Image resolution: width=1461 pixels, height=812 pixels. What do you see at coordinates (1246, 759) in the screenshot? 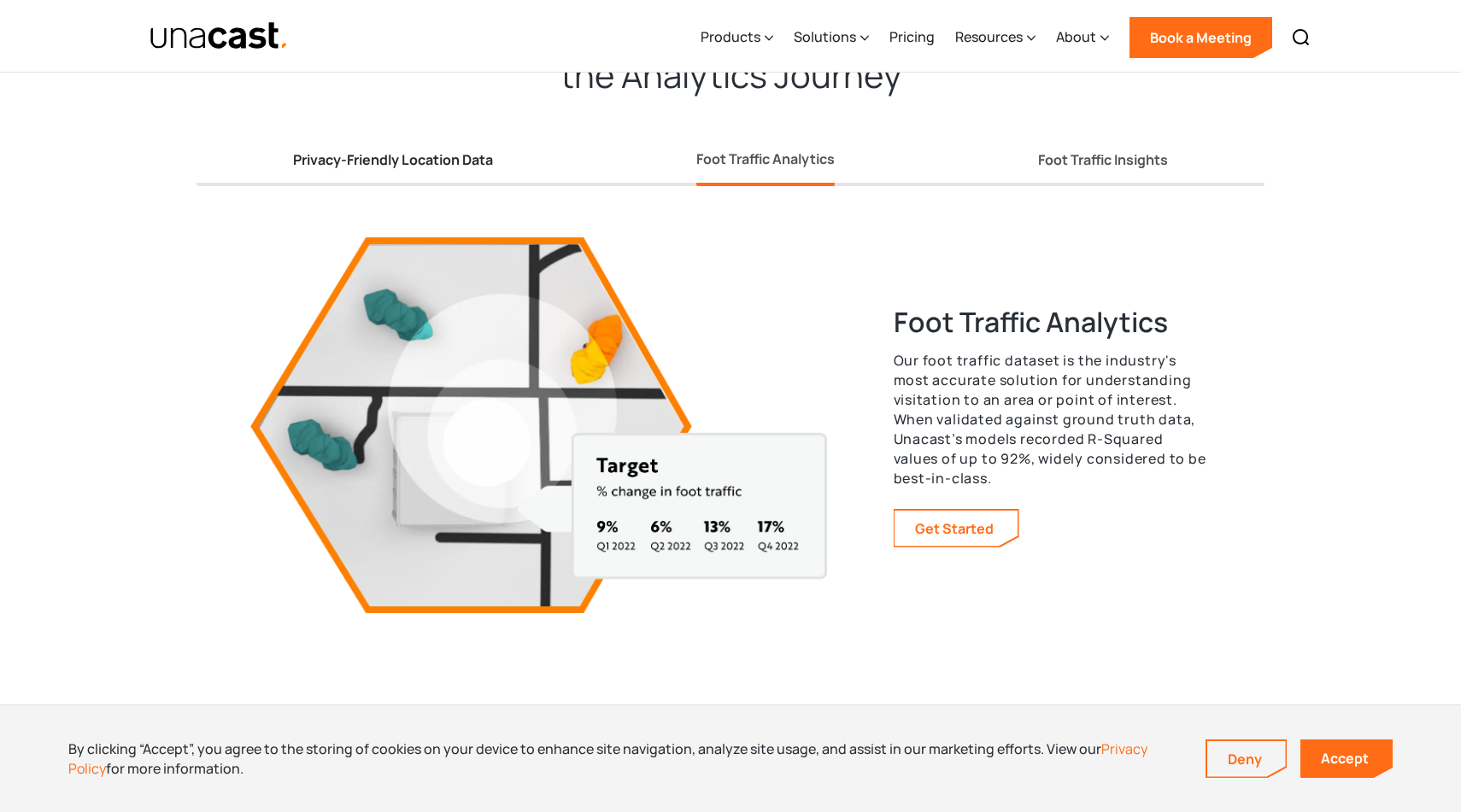
I see `a: Deny` at bounding box center [1246, 759].